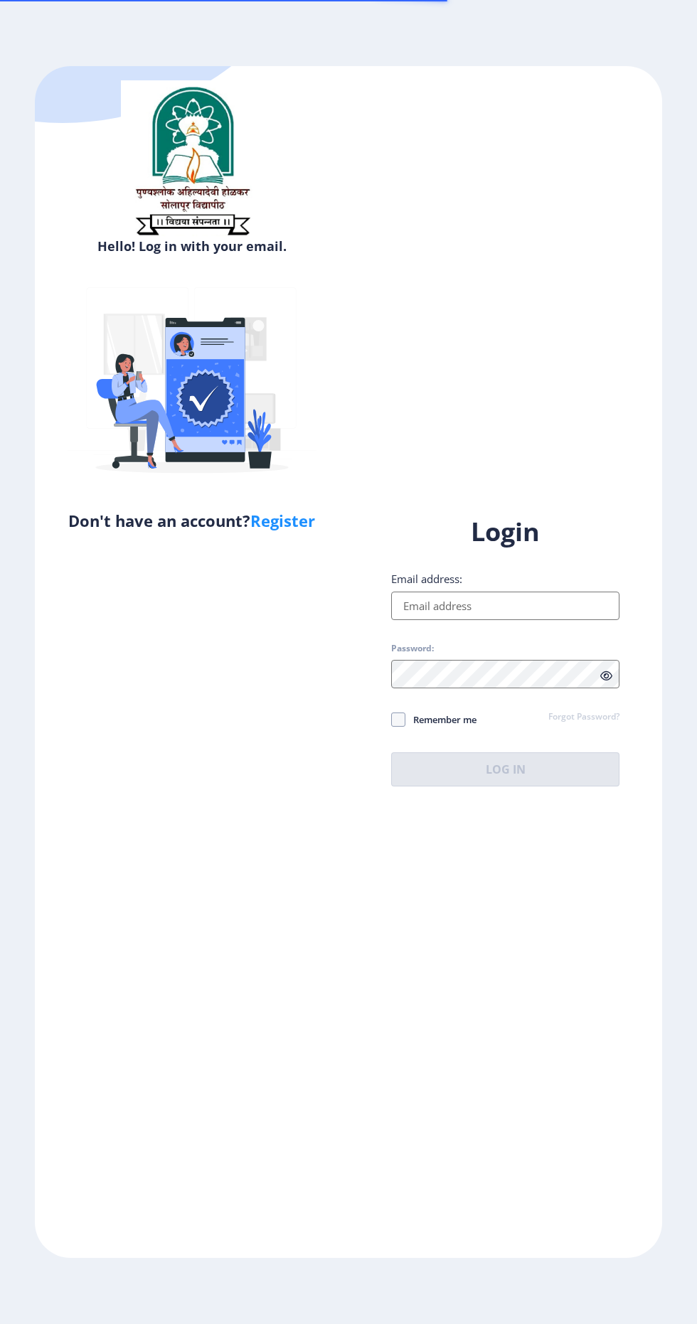 This screenshot has width=697, height=1324. Describe the element at coordinates (427, 579) in the screenshot. I see `label: Email address:` at that location.